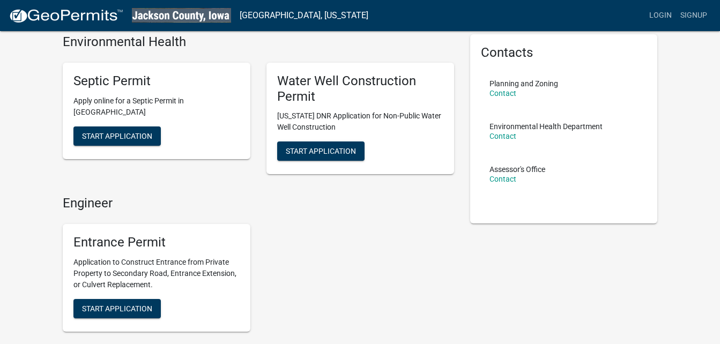 The height and width of the screenshot is (344, 720). What do you see at coordinates (660, 16) in the screenshot?
I see `a: Login` at bounding box center [660, 16].